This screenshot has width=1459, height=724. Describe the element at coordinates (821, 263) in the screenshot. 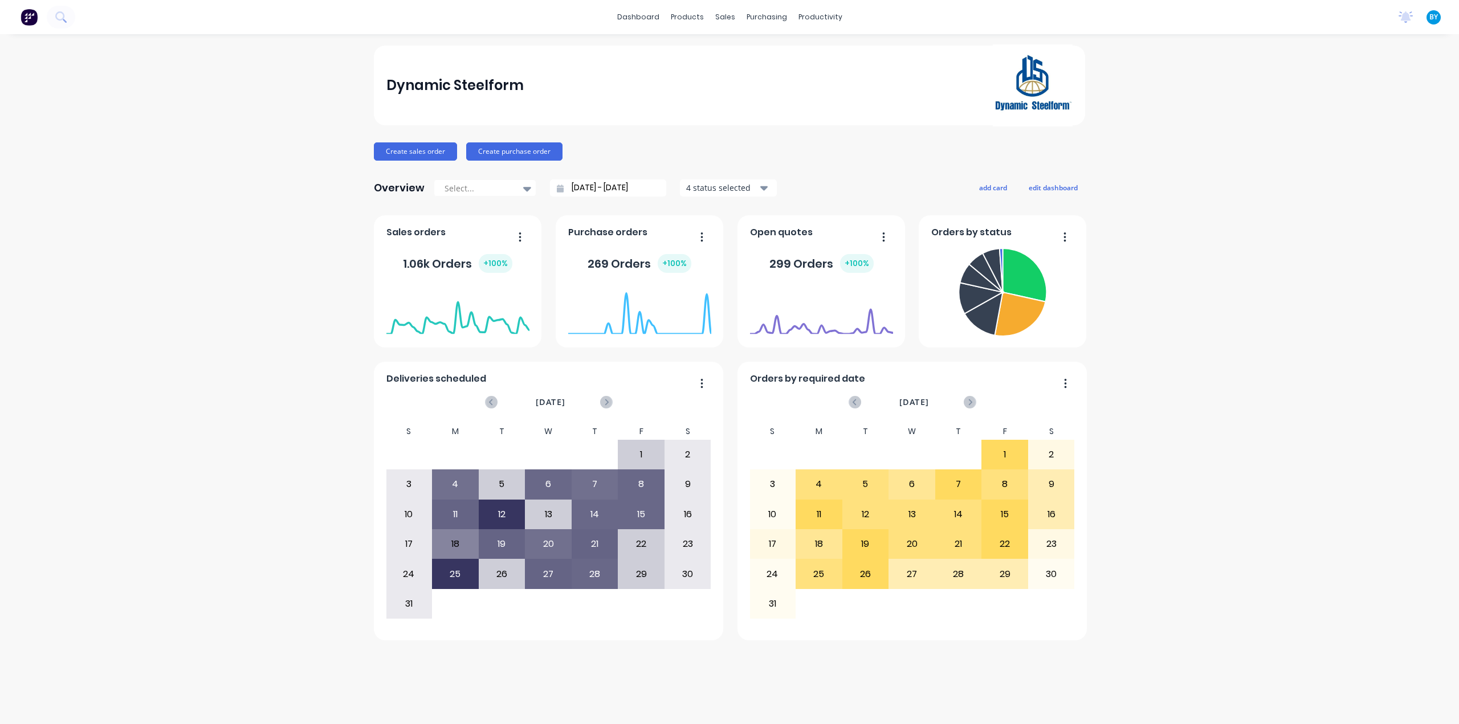

I see `div: 299 Orders` at that location.